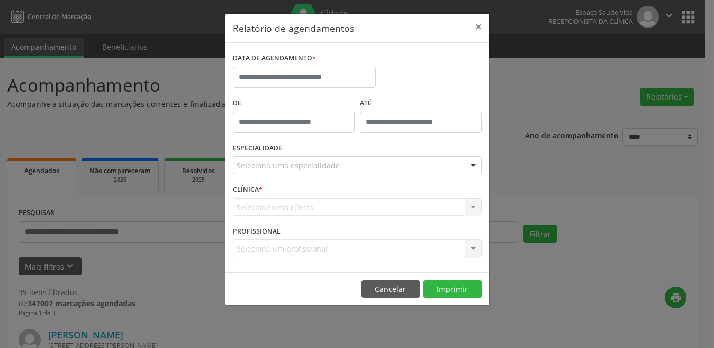  What do you see at coordinates (391, 289) in the screenshot?
I see `button: Cancelar` at bounding box center [391, 289].